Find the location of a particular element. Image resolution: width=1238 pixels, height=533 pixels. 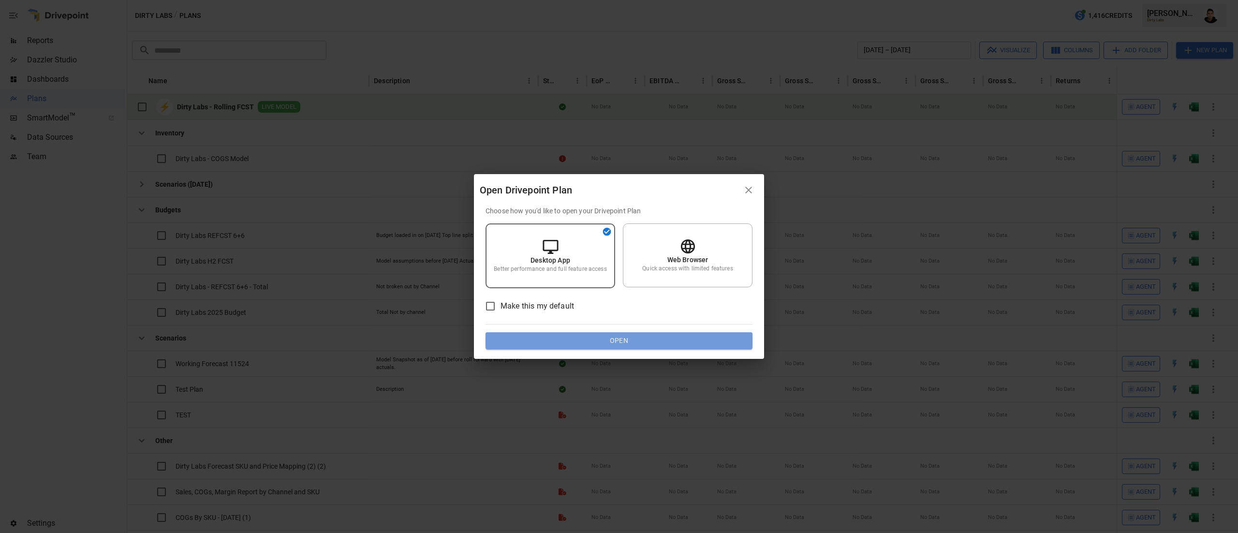

p: Web Browser is located at coordinates (688, 260).